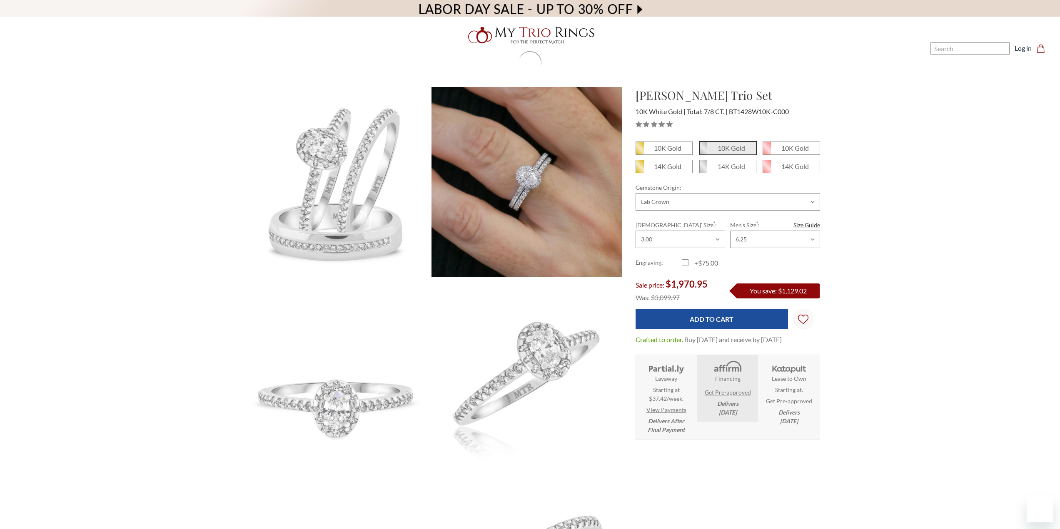 This screenshot has width=1060, height=529. Describe the element at coordinates (666, 395) in the screenshot. I see `span: Starting at $37.42/week.` at that location.